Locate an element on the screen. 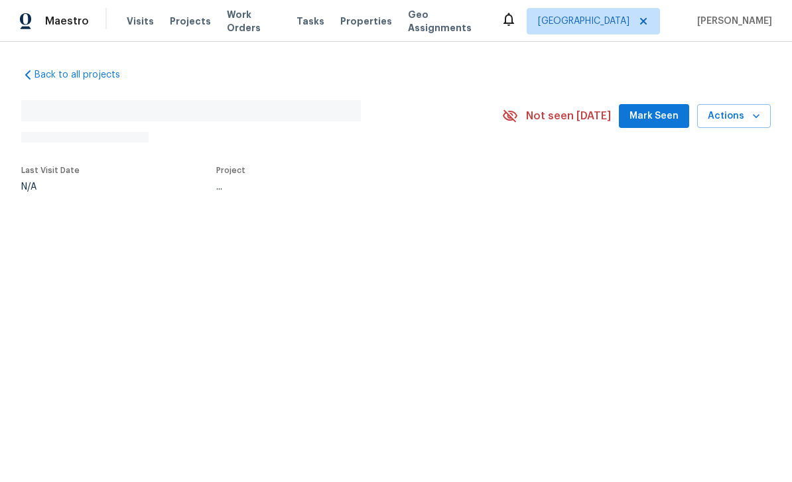 This screenshot has width=792, height=482. span: Mark Seen is located at coordinates (654, 116).